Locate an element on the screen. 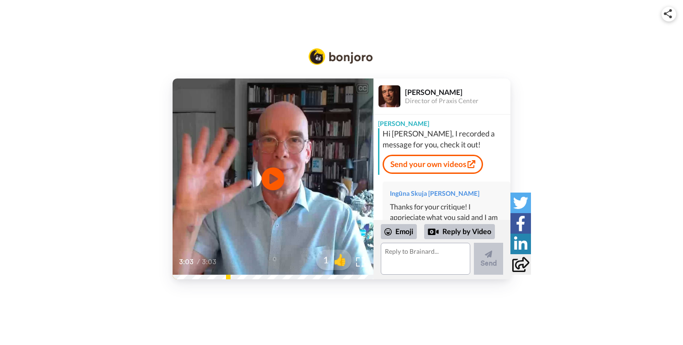  img: Profile Image is located at coordinates (389, 96).